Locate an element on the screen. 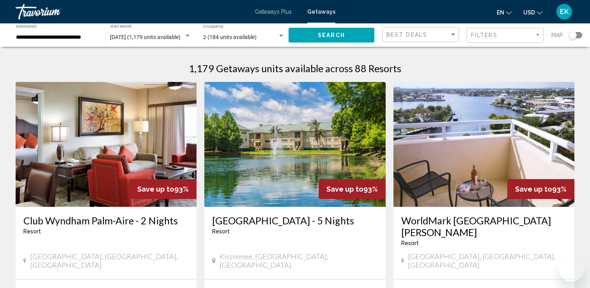 This screenshot has width=590, height=288. button: Filter is located at coordinates (505, 35).